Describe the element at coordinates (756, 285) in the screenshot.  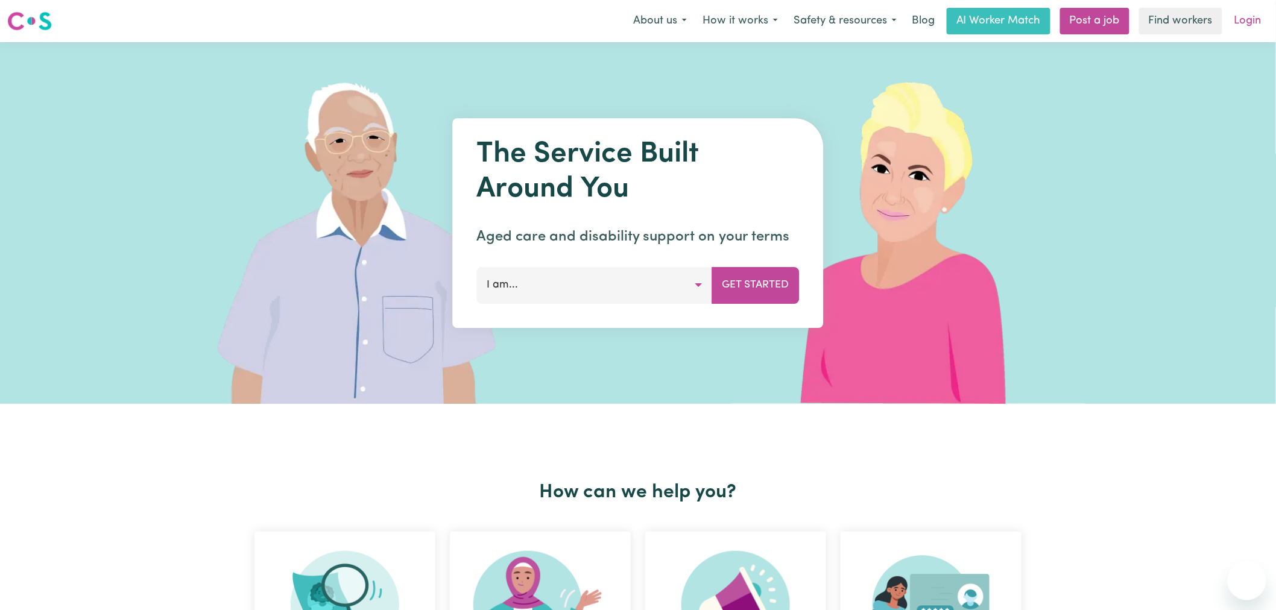
I see `button: Get Started` at that location.